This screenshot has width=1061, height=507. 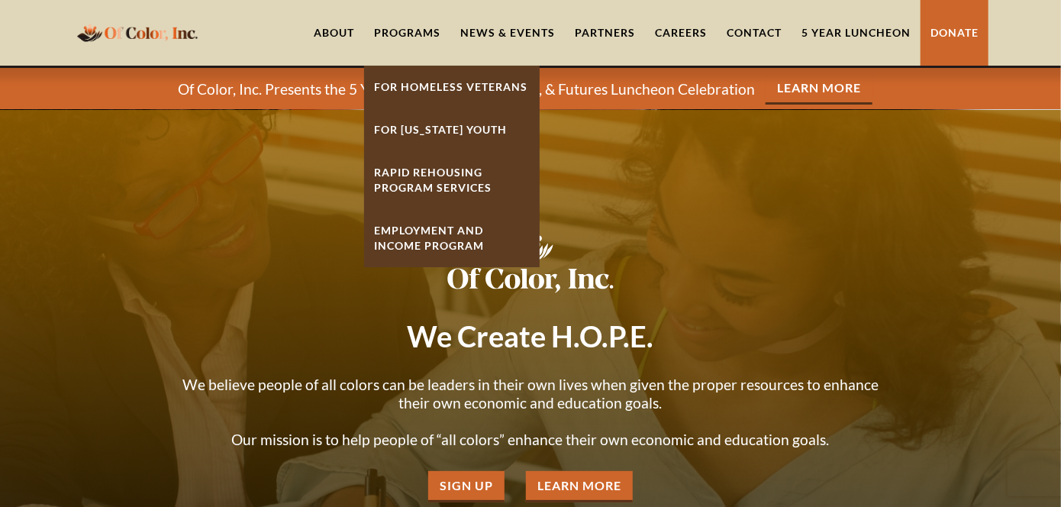 What do you see at coordinates (137, 32) in the screenshot?
I see `a: home` at bounding box center [137, 32].